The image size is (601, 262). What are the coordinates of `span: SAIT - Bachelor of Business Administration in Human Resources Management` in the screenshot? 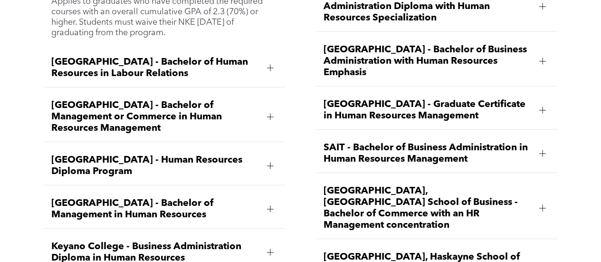 It's located at (427, 153).